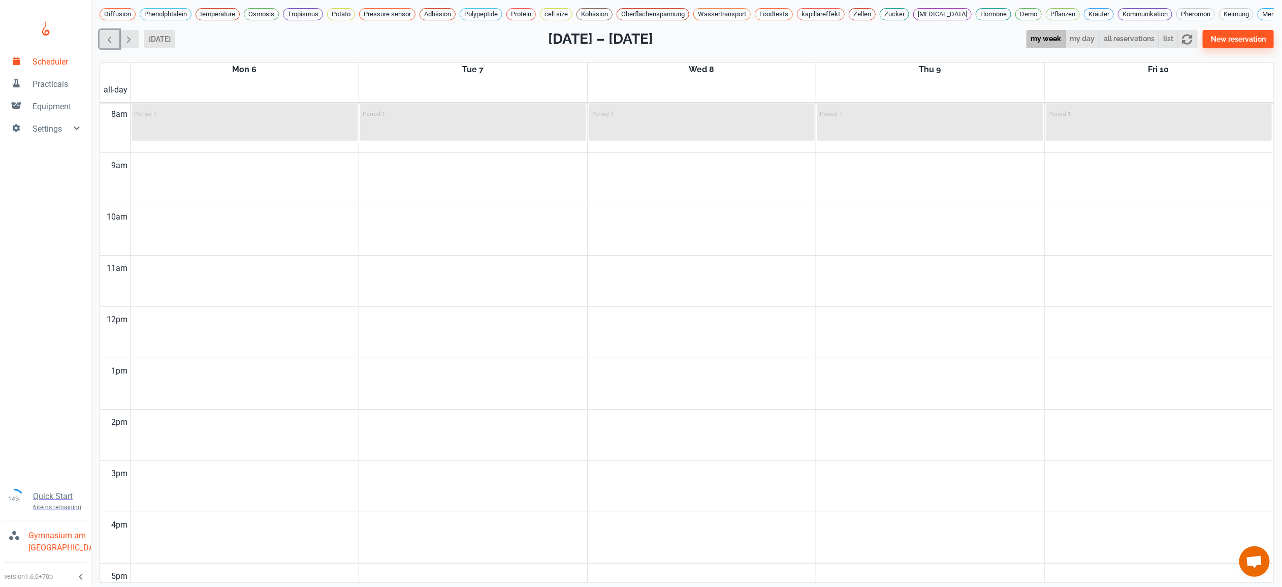 This screenshot has height=587, width=1282. I want to click on div: 10am, so click(117, 217).